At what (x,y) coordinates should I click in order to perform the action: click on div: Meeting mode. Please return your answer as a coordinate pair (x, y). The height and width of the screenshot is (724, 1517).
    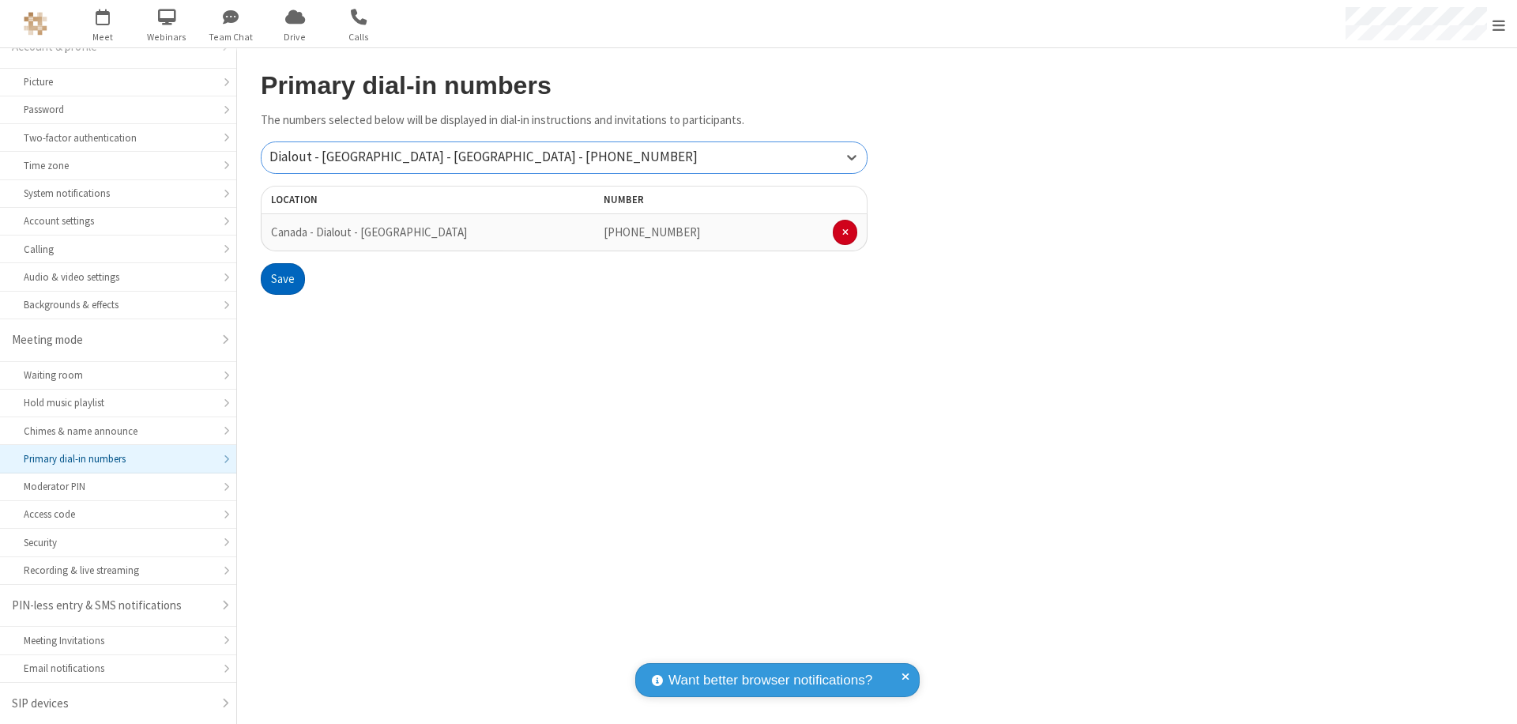
    Looking at the image, I should click on (112, 340).